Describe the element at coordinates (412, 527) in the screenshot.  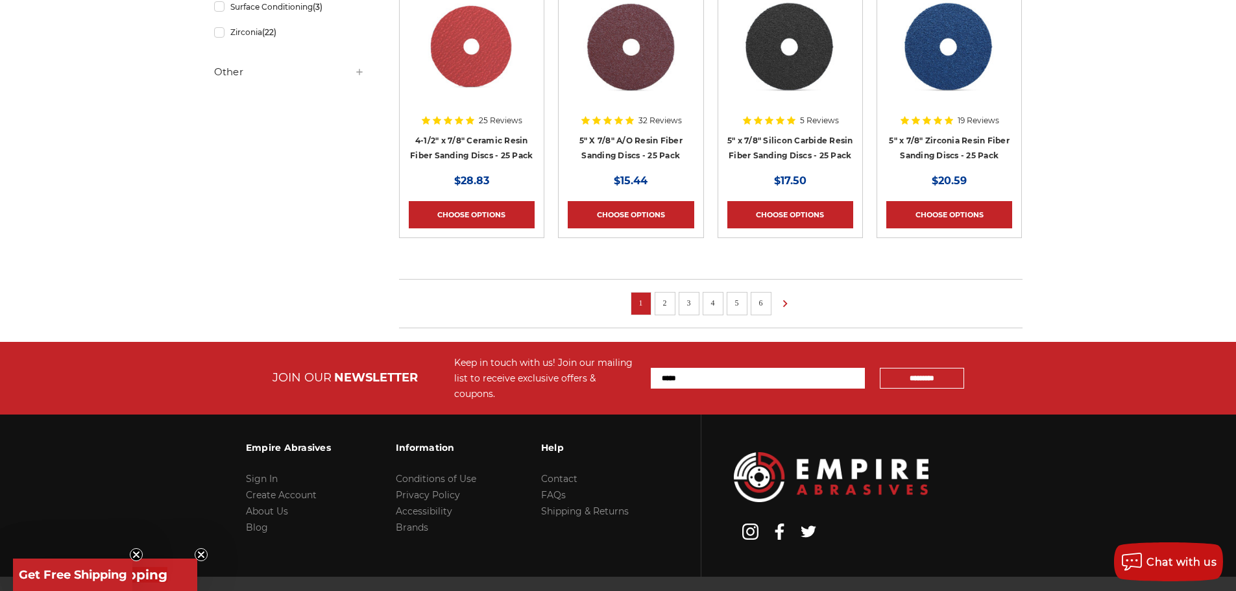
I see `a: Brands` at that location.